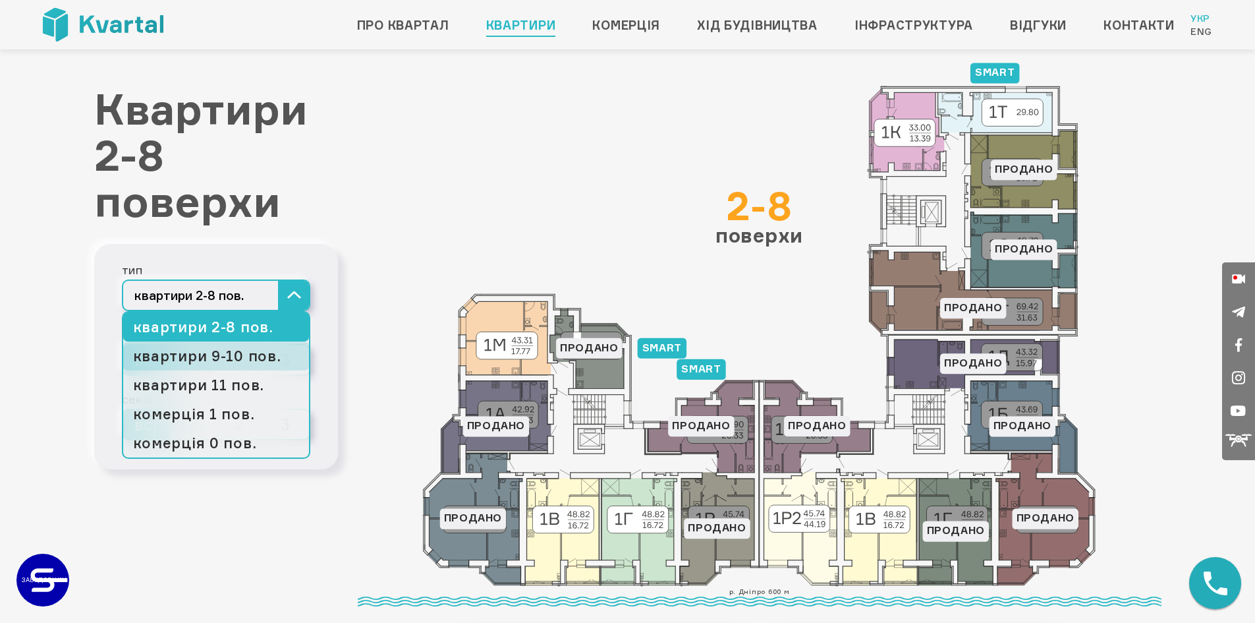 This screenshot has width=1255, height=623. Describe the element at coordinates (1039, 25) in the screenshot. I see `a: Відгуки` at that location.